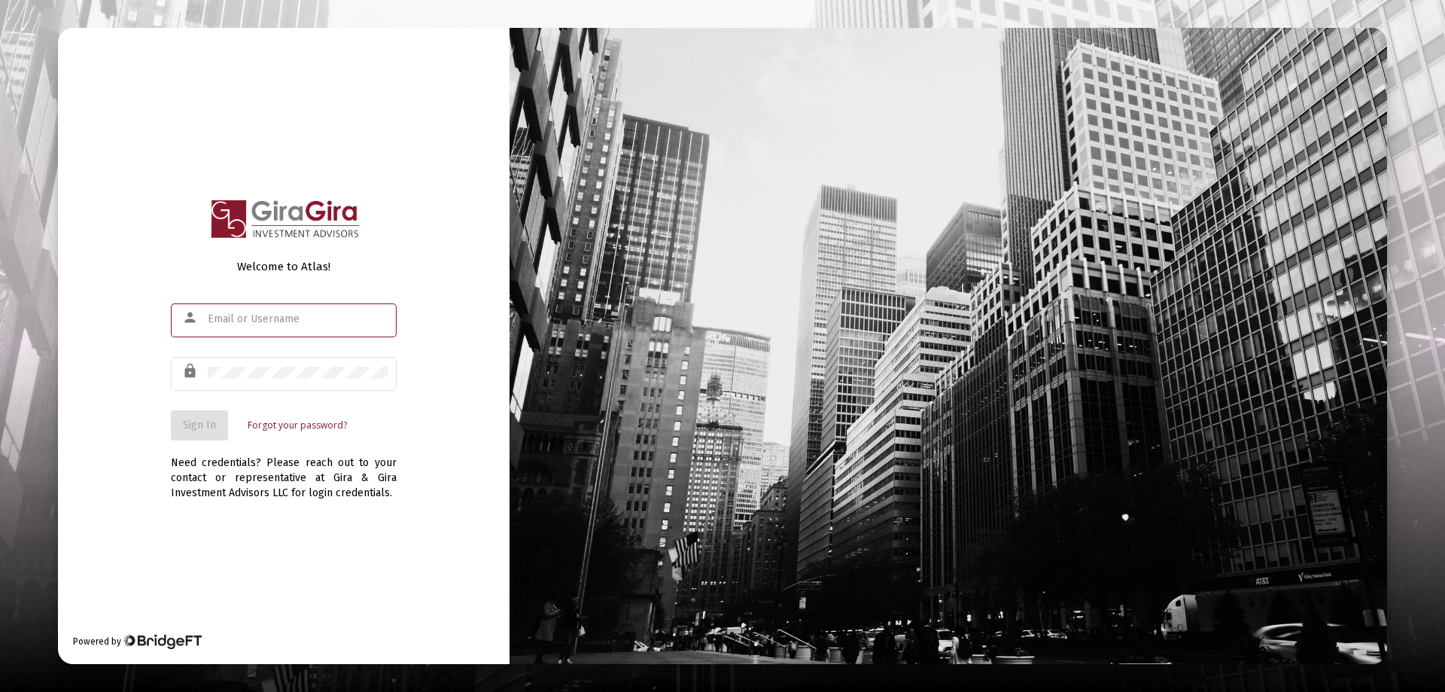 The width and height of the screenshot is (1445, 692). What do you see at coordinates (137, 641) in the screenshot?
I see `div: Powered by` at bounding box center [137, 641].